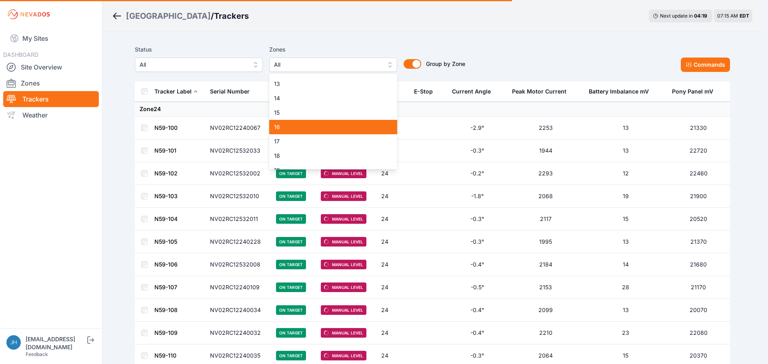 This screenshot has width=768, height=364. What do you see at coordinates (328, 170) in the screenshot?
I see `span: 19` at bounding box center [328, 170].